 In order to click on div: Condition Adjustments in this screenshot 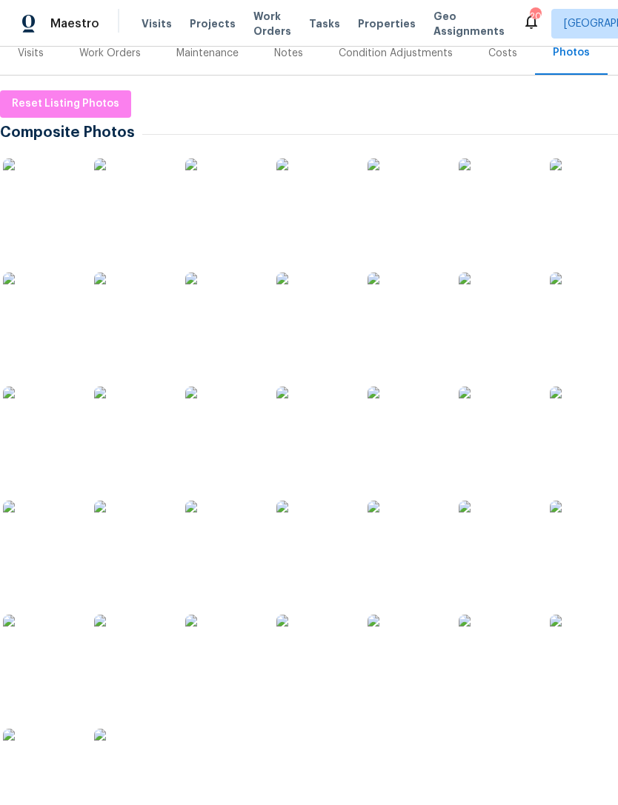, I will do `click(396, 53)`.